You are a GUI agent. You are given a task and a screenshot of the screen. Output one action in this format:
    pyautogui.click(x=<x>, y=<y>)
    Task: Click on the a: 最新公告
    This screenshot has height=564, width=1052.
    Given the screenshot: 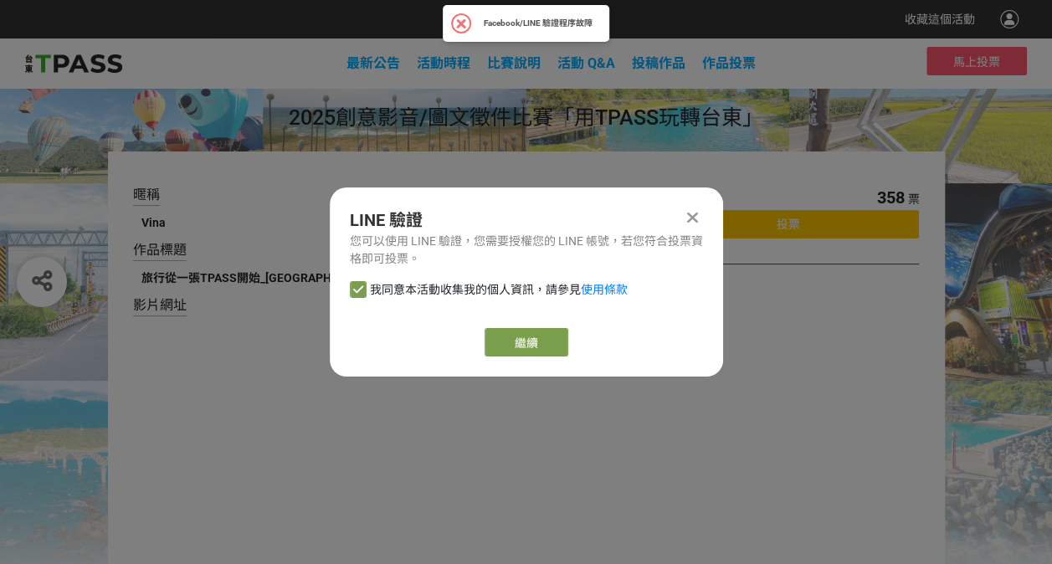 What is the action you would take?
    pyautogui.click(x=373, y=63)
    